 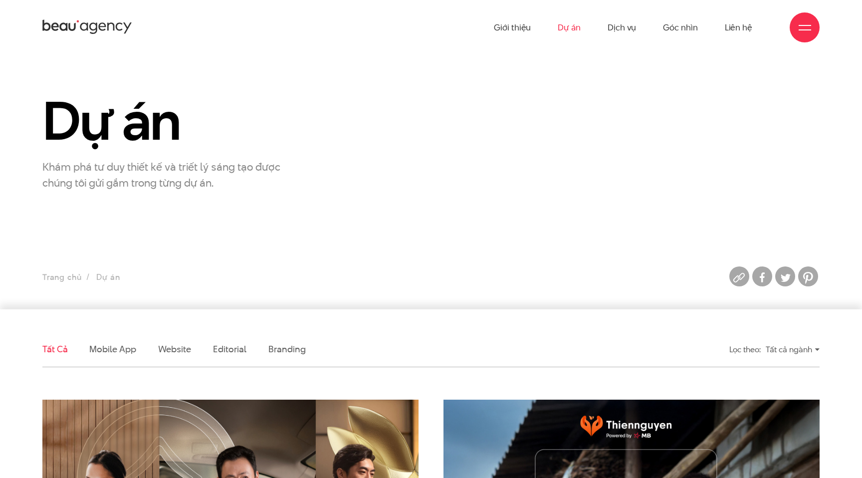 I want to click on a: Mobile app, so click(x=112, y=348).